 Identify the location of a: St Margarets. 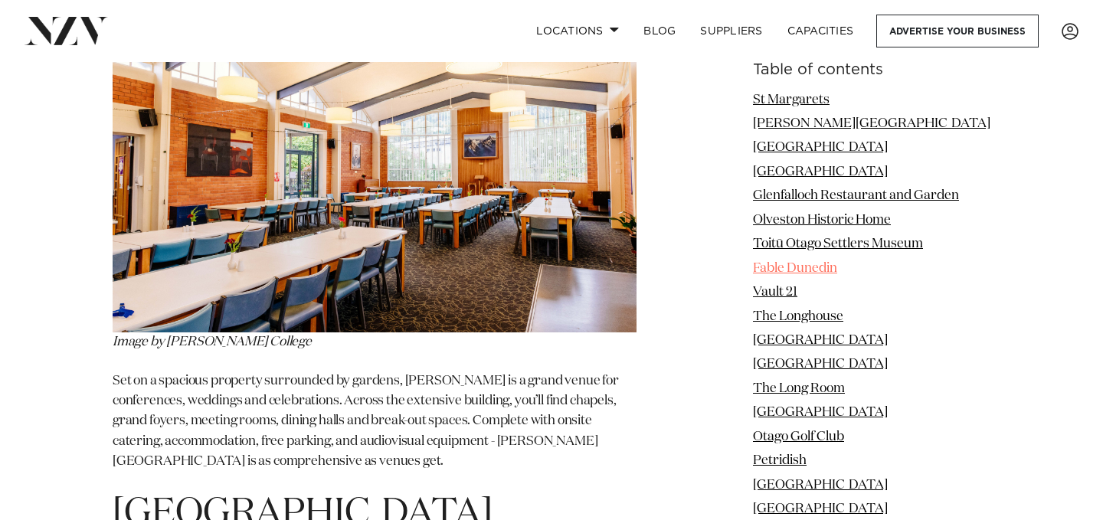
(791, 100).